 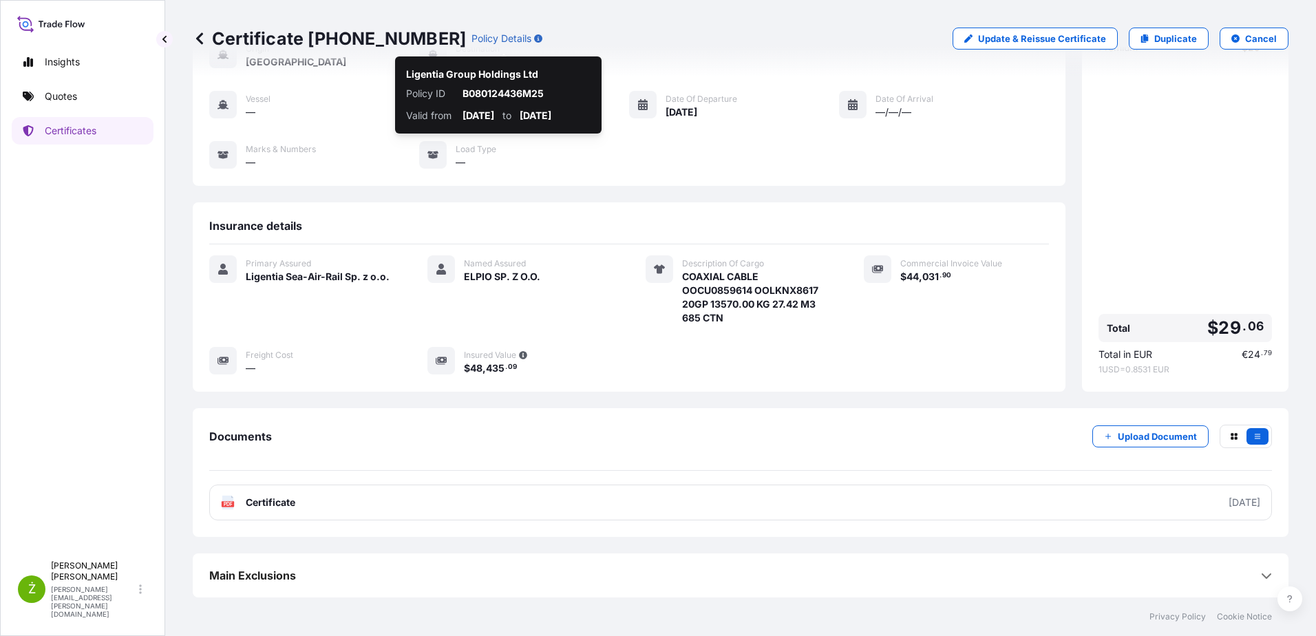 I want to click on p: Privacy Policy, so click(x=1178, y=617).